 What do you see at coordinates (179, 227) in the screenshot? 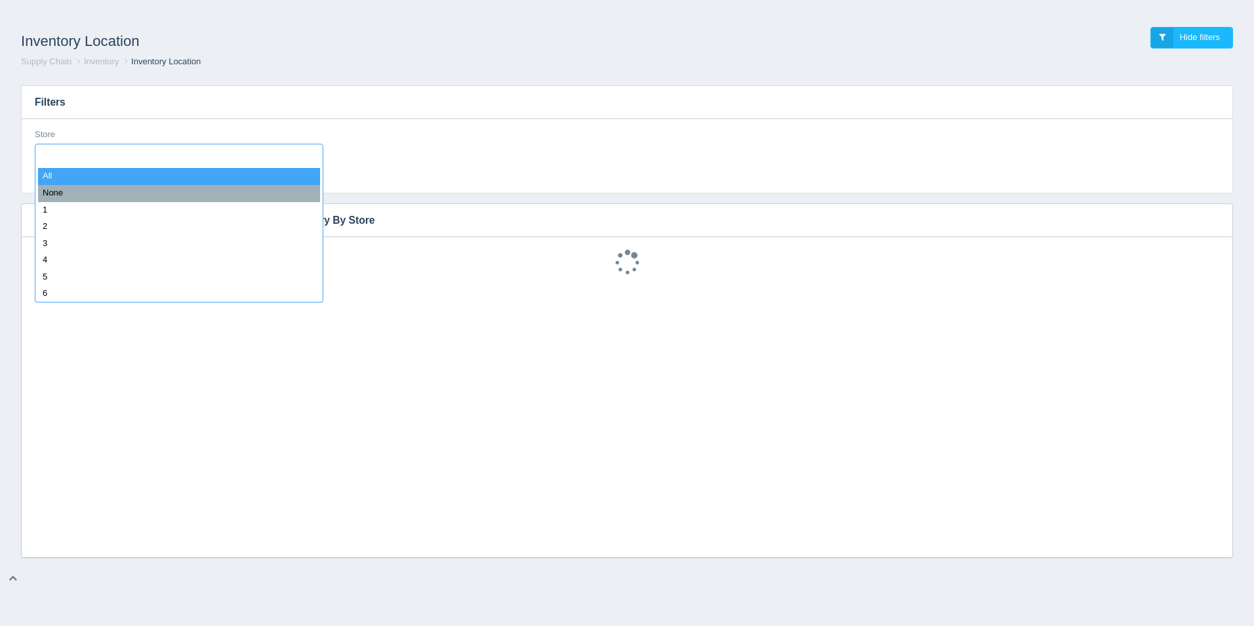
I see `div: 2` at bounding box center [179, 227].